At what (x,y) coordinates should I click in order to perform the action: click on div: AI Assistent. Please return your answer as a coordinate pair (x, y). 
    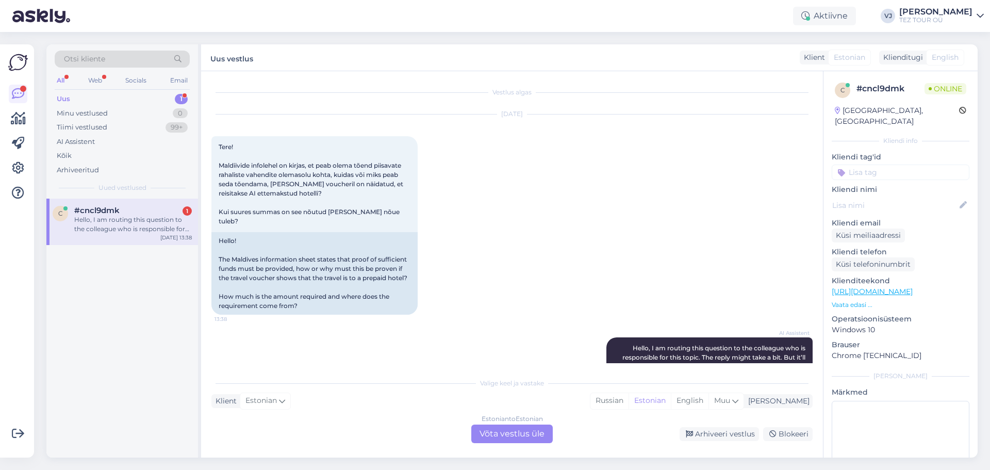
    Looking at the image, I should click on (76, 142).